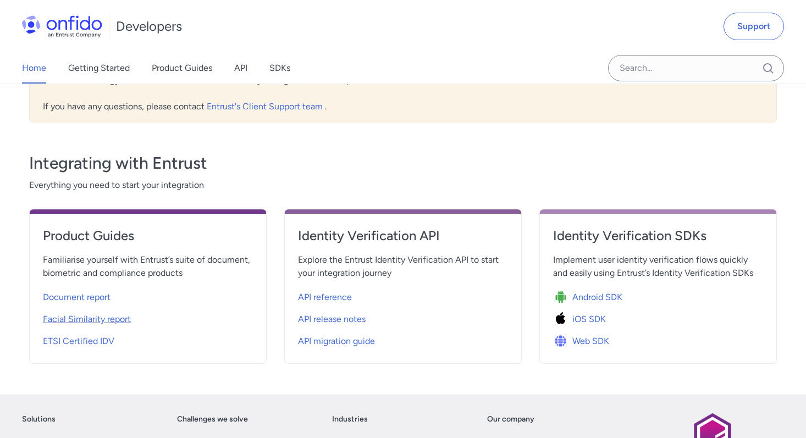 The width and height of the screenshot is (806, 438). What do you see at coordinates (149, 26) in the screenshot?
I see `h1: Developers` at bounding box center [149, 26].